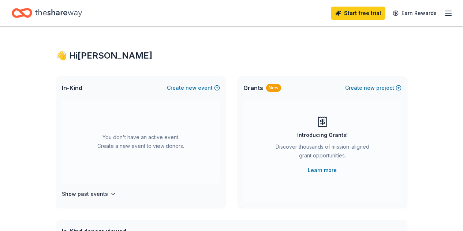 The width and height of the screenshot is (463, 231). What do you see at coordinates (358, 13) in the screenshot?
I see `a: Start free trial` at bounding box center [358, 13].